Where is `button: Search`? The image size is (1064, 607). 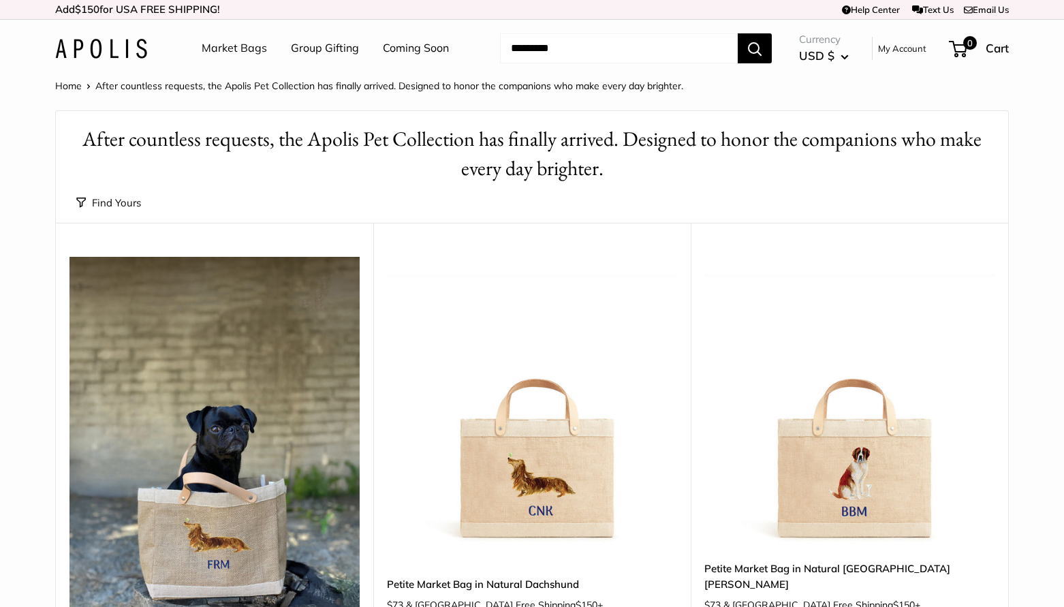 button: Search is located at coordinates (755, 48).